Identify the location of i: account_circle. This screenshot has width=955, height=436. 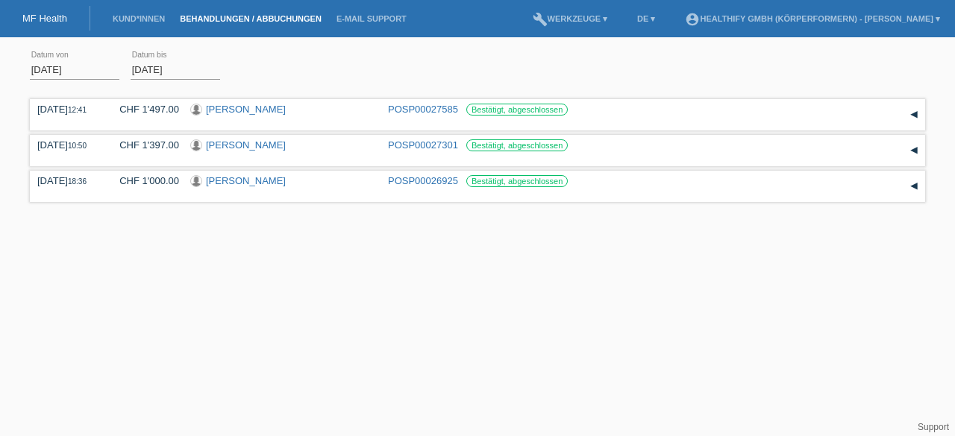
(692, 19).